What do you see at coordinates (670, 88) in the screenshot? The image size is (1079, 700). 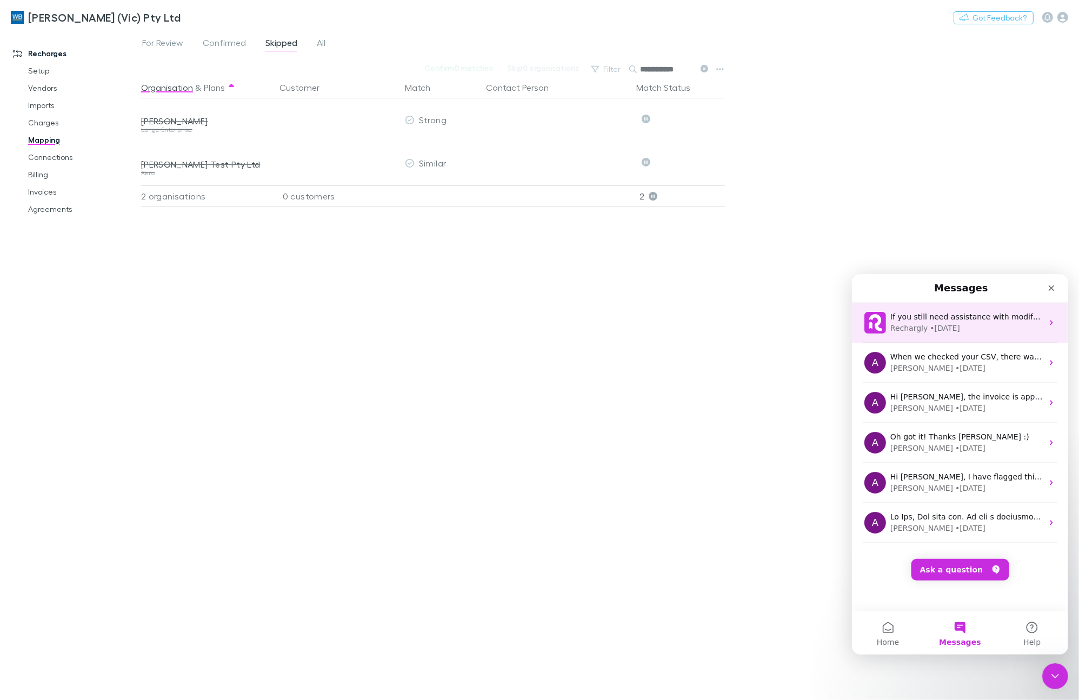 I see `button: Match Status` at bounding box center [670, 88].